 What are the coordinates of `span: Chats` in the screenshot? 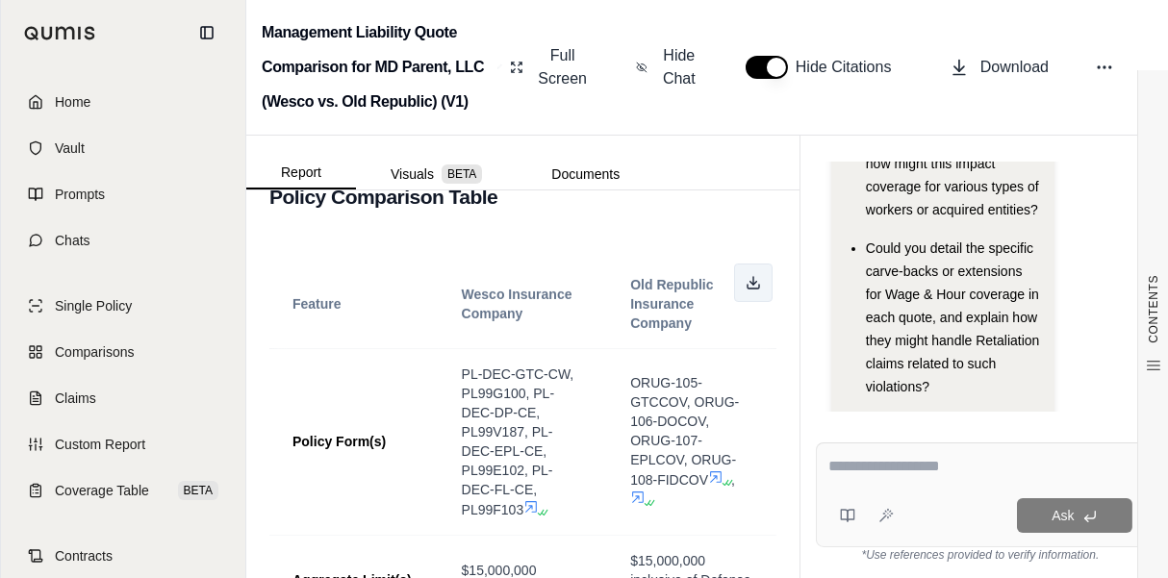 It's located at (72, 241).